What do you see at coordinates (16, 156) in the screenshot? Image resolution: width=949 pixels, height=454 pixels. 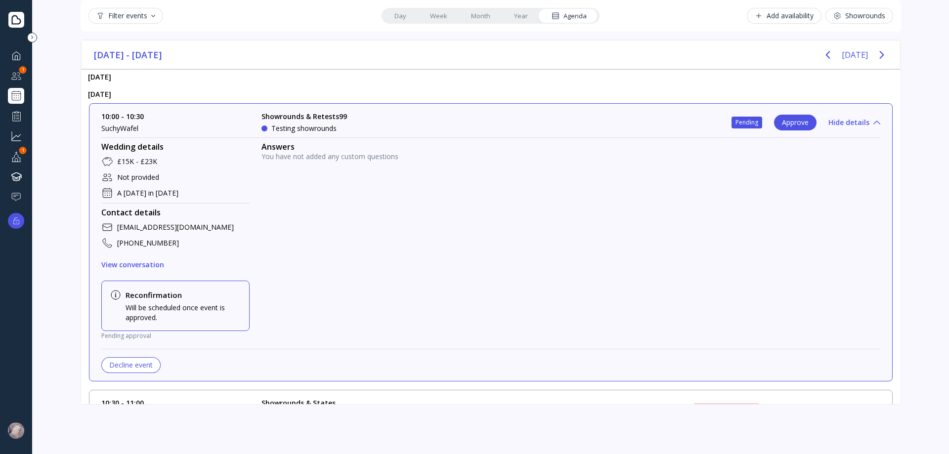 I see `a: Your profile1` at bounding box center [16, 156].